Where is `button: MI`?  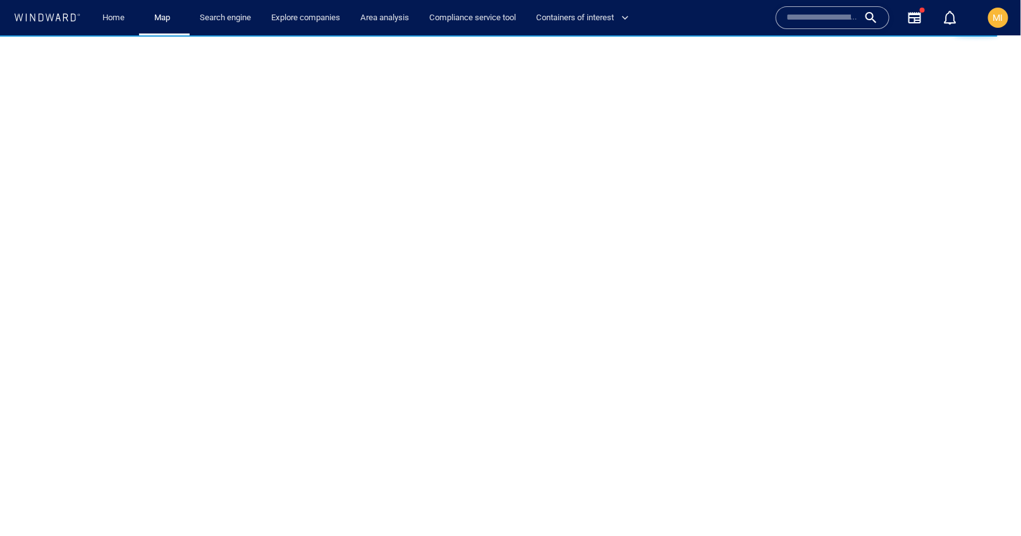 button: MI is located at coordinates (998, 18).